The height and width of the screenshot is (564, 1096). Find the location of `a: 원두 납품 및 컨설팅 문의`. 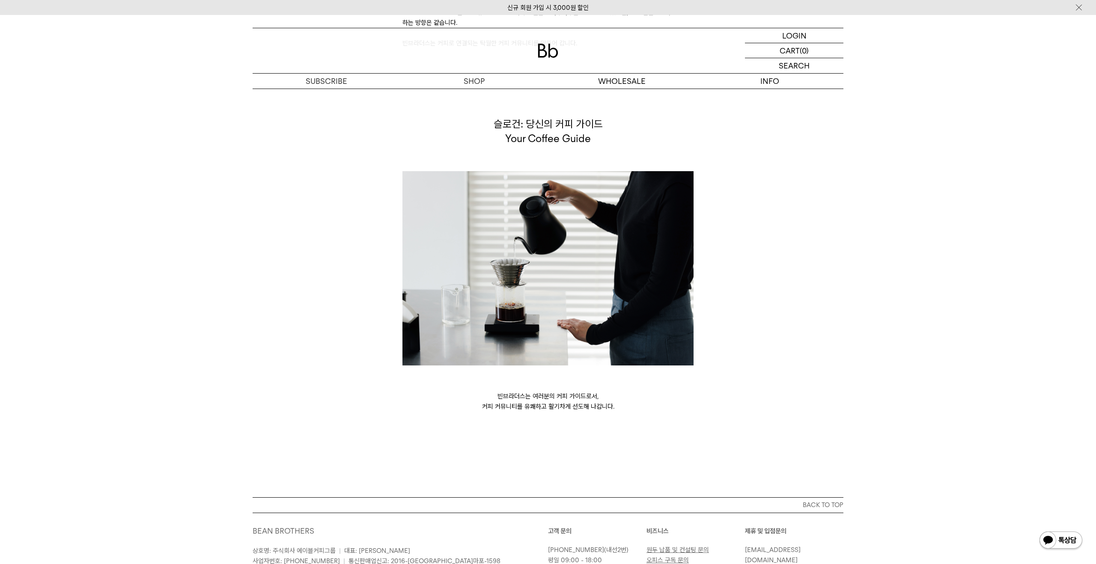

a: 원두 납품 및 컨설팅 문의 is located at coordinates (678, 550).